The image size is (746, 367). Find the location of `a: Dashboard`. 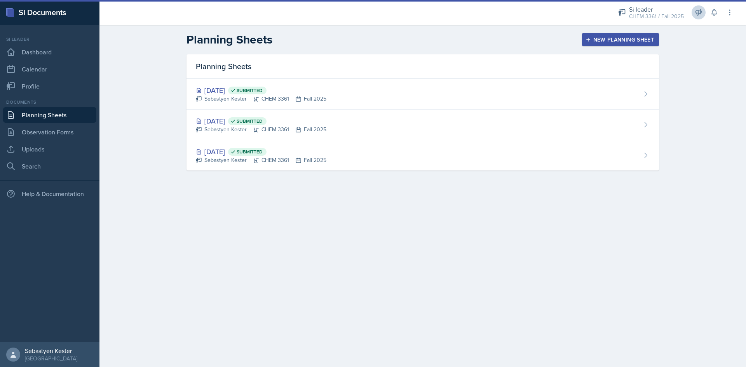

a: Dashboard is located at coordinates (50, 52).